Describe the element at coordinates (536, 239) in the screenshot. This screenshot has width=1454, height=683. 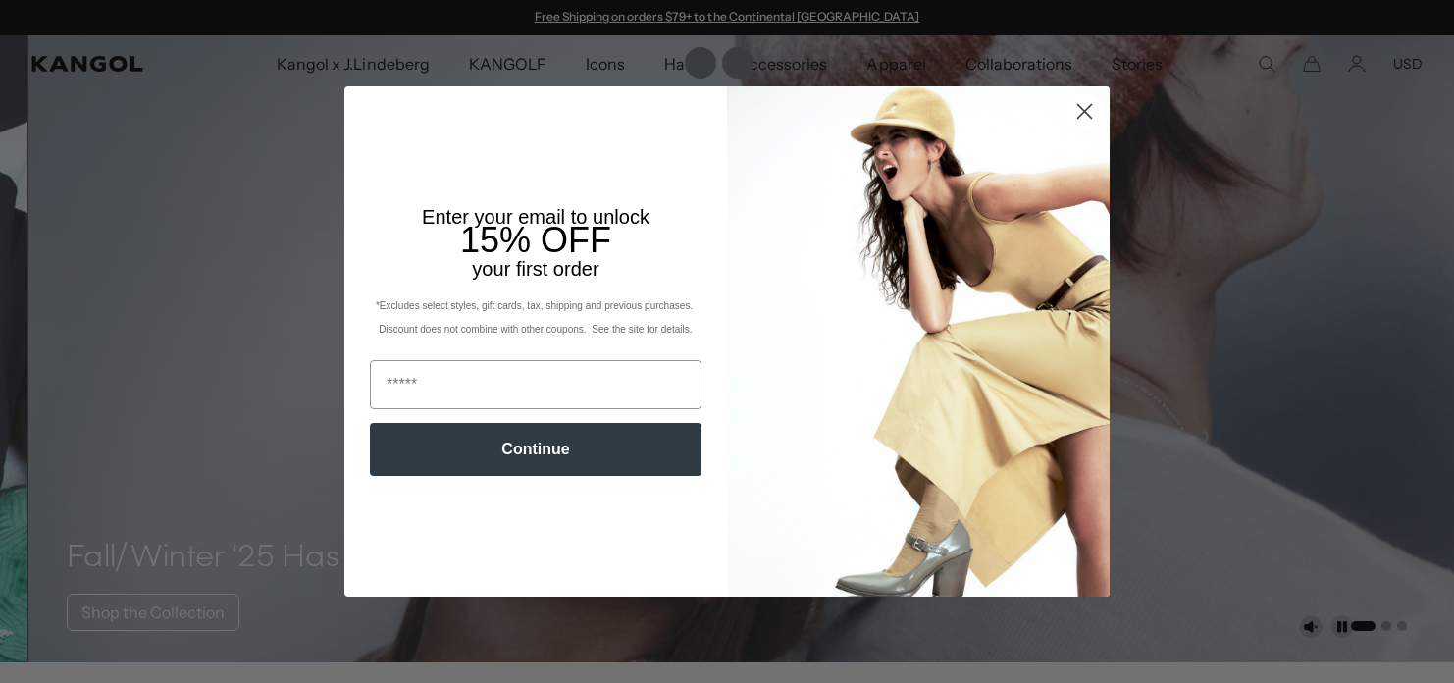
I see `span: 15% OFF` at that location.